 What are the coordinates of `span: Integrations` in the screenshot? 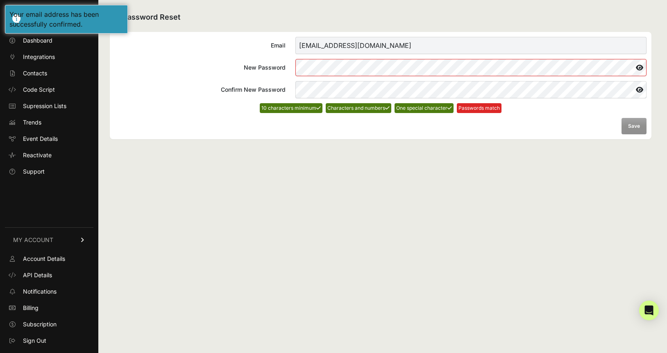 It's located at (39, 57).